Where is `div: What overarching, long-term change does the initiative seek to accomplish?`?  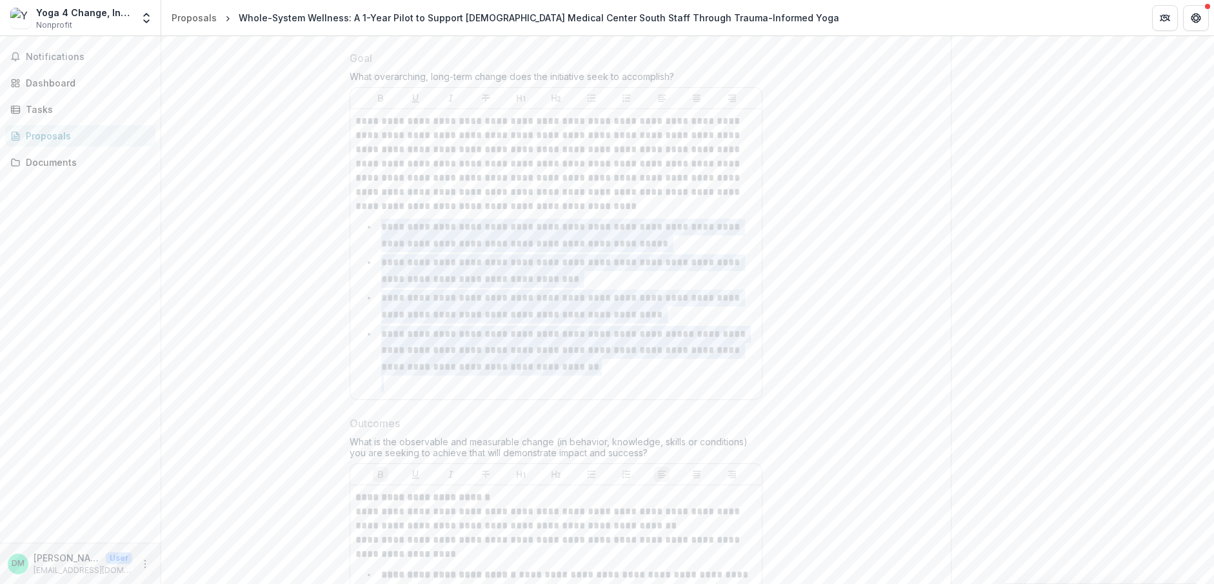 div: What overarching, long-term change does the initiative seek to accomplish? is located at coordinates (556, 79).